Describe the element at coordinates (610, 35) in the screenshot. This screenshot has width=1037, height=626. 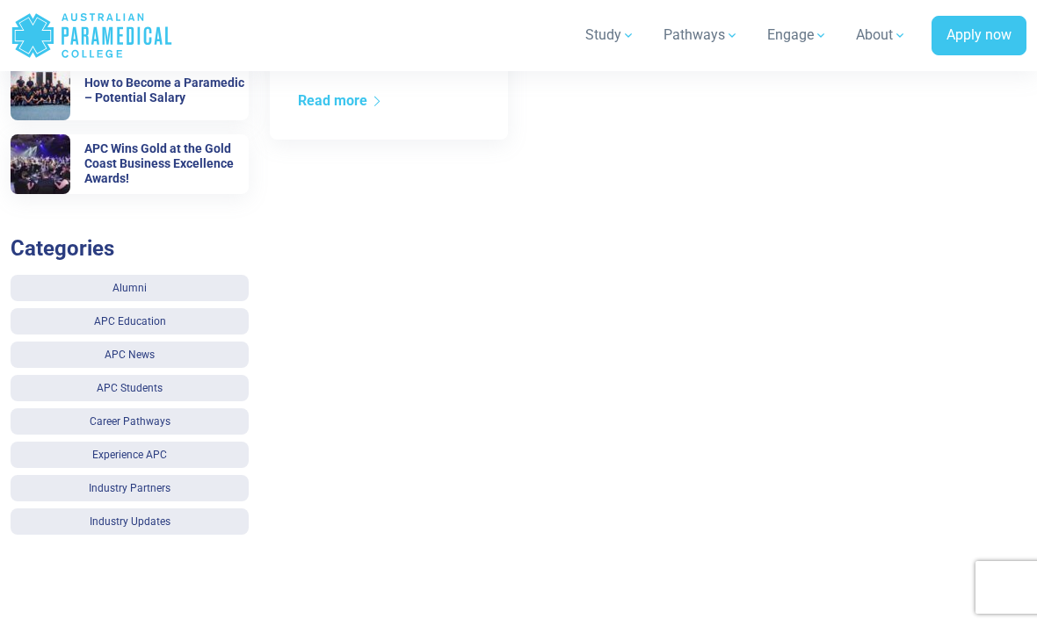
I see `a: Study` at that location.